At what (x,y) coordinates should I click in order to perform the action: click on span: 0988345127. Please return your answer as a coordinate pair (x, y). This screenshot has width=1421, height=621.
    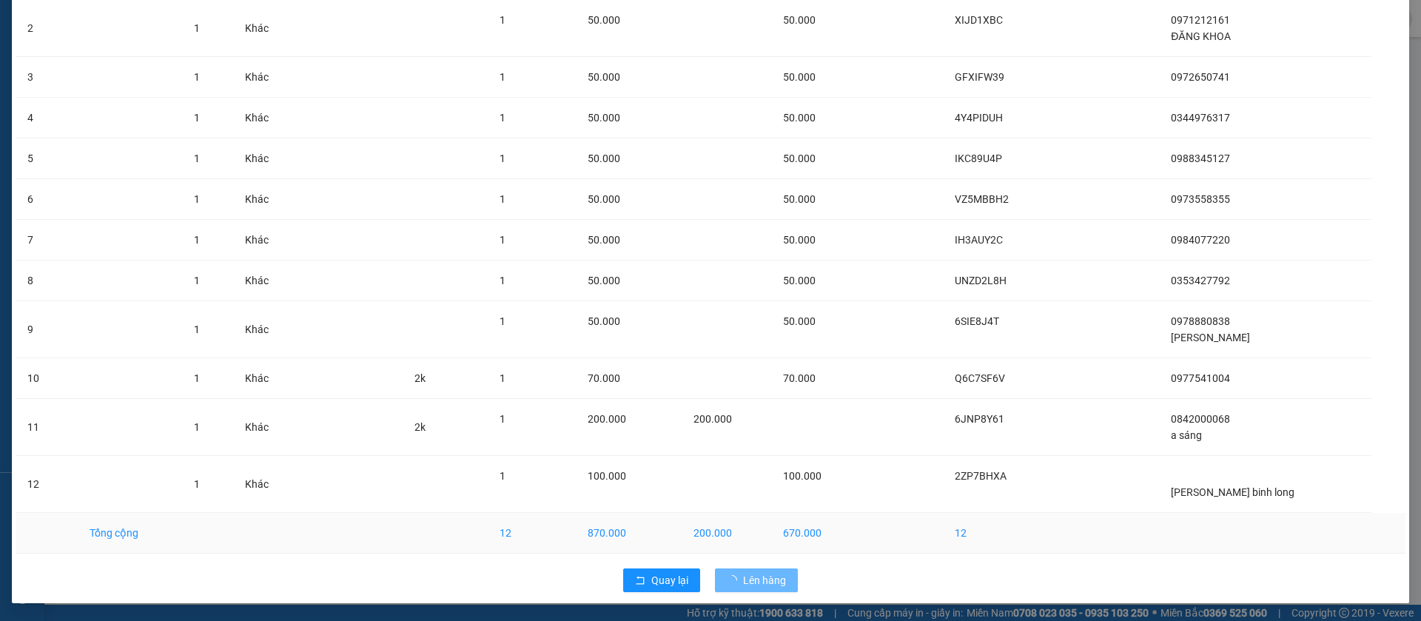
    Looking at the image, I should click on (1200, 158).